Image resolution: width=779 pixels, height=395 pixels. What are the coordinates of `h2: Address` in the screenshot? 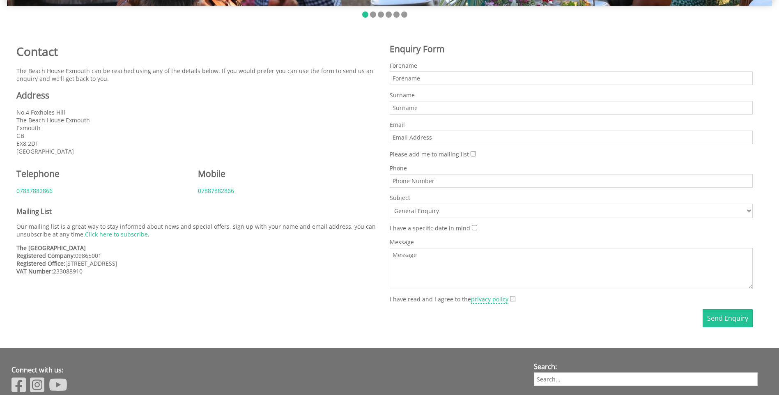 It's located at (198, 95).